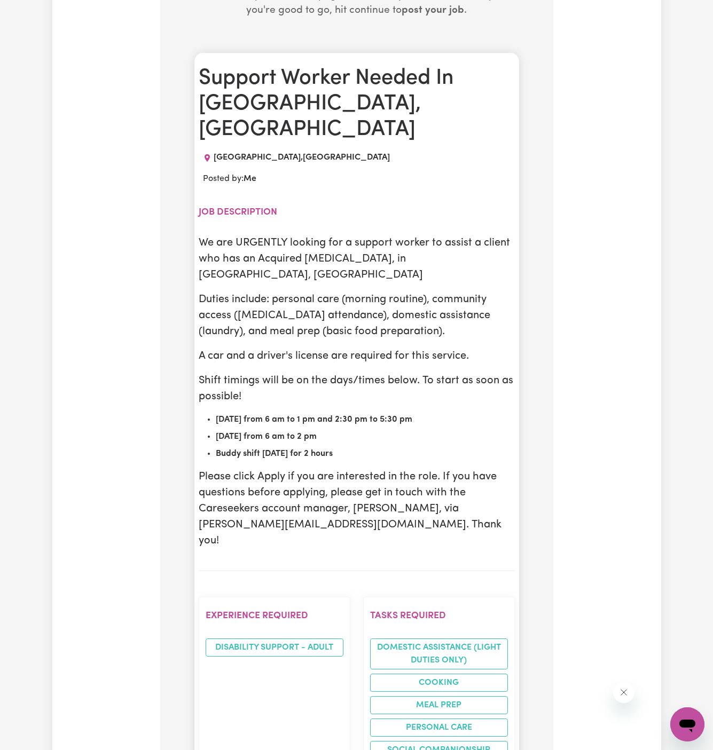 The height and width of the screenshot is (750, 713). What do you see at coordinates (439, 683) in the screenshot?
I see `li: Cooking` at bounding box center [439, 683].